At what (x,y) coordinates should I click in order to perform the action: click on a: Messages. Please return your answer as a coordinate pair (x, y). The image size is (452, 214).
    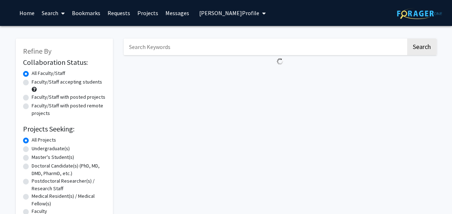
    Looking at the image, I should click on (177, 13).